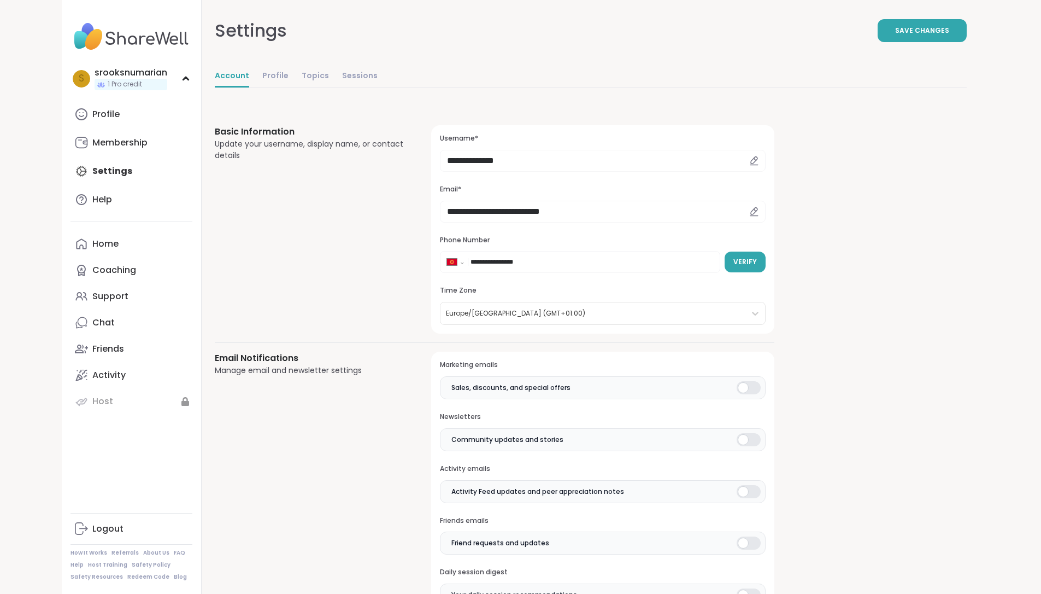  What do you see at coordinates (602, 520) in the screenshot?
I see `h3: Friends emails` at bounding box center [602, 520].